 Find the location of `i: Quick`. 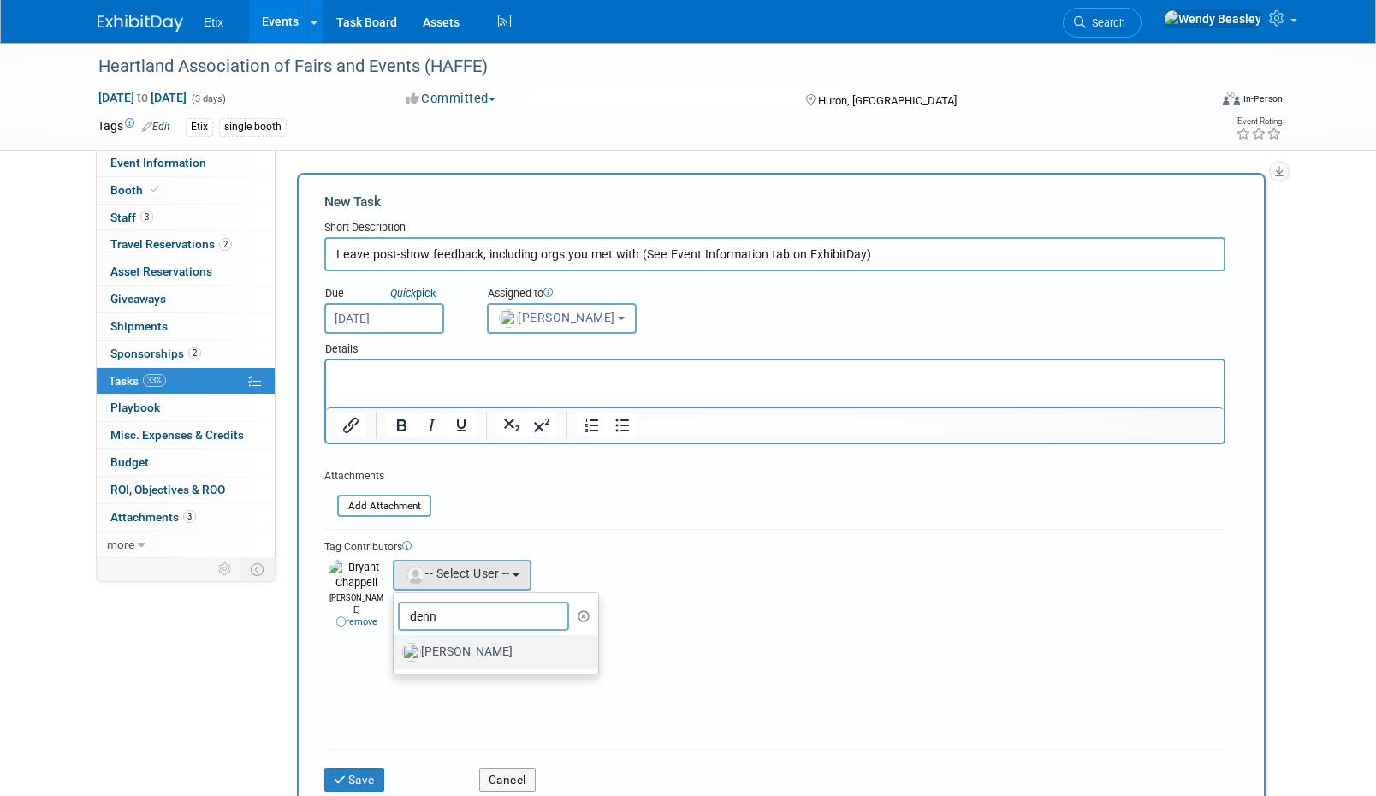

i: Quick is located at coordinates (403, 293).